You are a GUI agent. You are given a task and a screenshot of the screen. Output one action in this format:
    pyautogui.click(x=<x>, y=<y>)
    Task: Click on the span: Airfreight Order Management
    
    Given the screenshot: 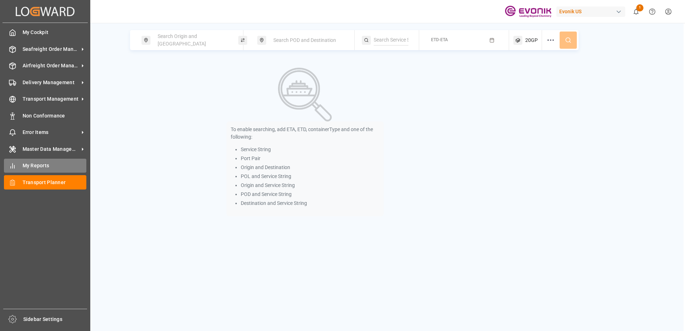 What is the action you would take?
    pyautogui.click(x=51, y=66)
    